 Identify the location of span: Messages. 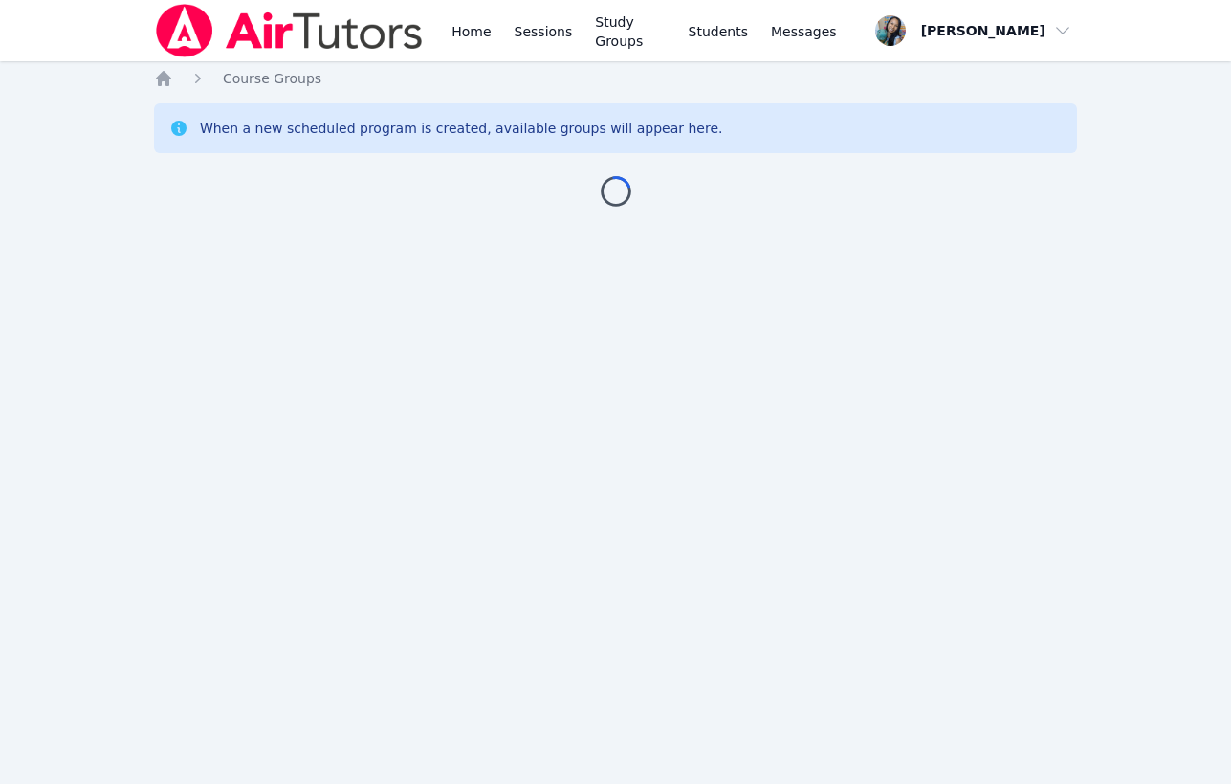
(804, 32).